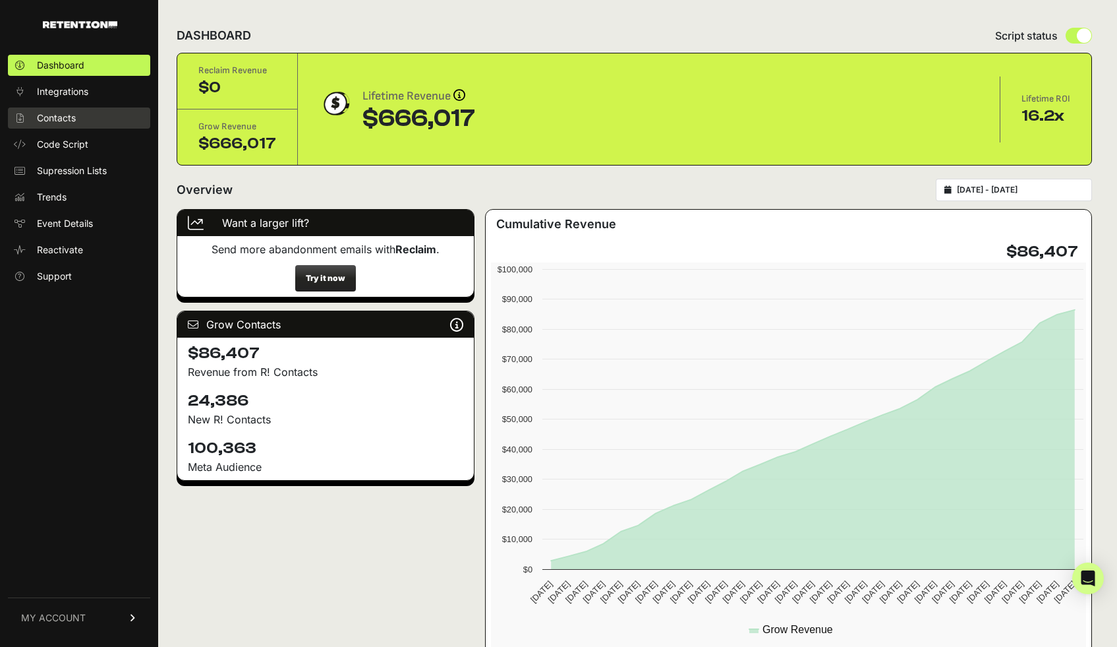 Image resolution: width=1117 pixels, height=647 pixels. Describe the element at coordinates (56, 118) in the screenshot. I see `span: Contacts` at that location.